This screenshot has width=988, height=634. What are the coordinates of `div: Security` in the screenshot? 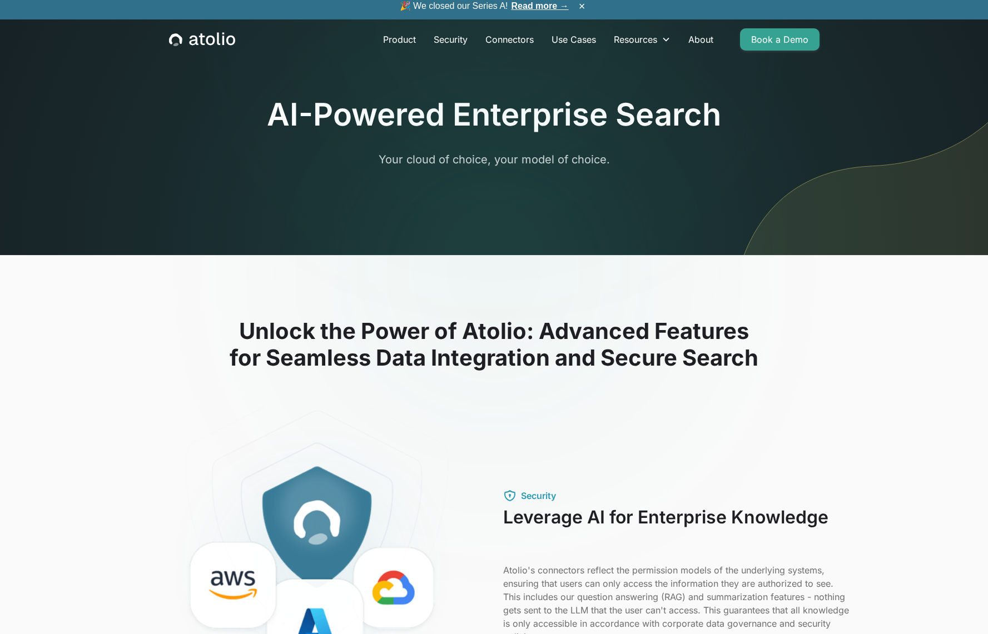 It's located at (538, 496).